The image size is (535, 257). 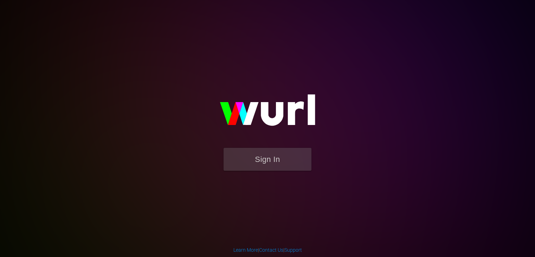 I want to click on a: Learn More, so click(x=246, y=250).